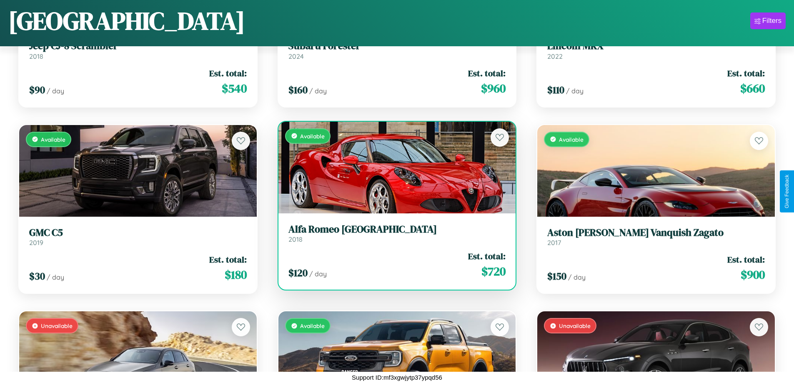 The width and height of the screenshot is (794, 383). I want to click on a: Subaru Forester2024, so click(397, 50).